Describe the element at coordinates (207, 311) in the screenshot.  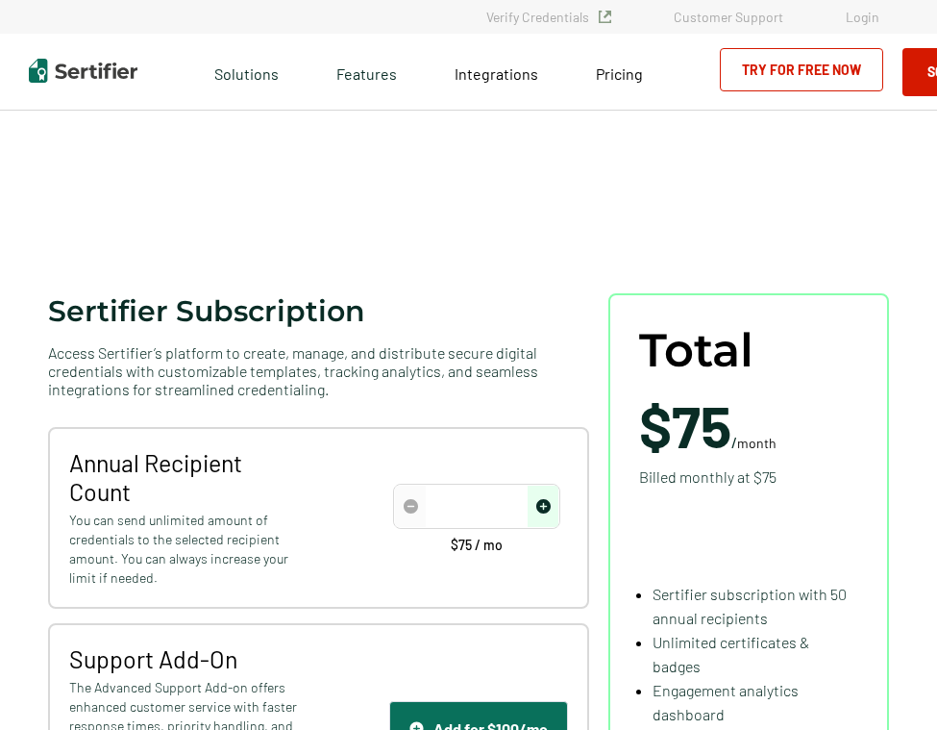
I see `span: Sertifier Subscription` at that location.